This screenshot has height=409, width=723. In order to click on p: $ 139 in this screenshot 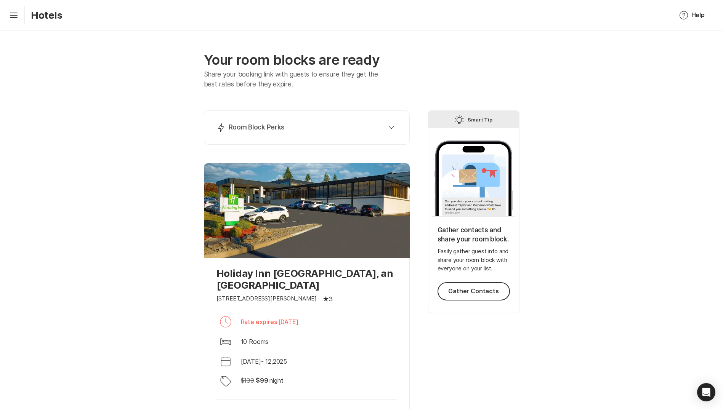, I will do `click(247, 381)`.